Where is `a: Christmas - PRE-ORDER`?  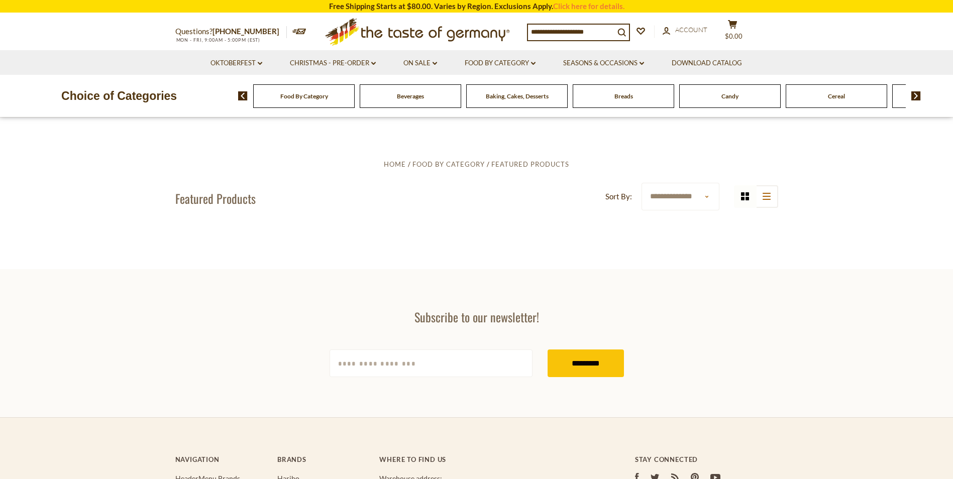 a: Christmas - PRE-ORDER is located at coordinates (333, 63).